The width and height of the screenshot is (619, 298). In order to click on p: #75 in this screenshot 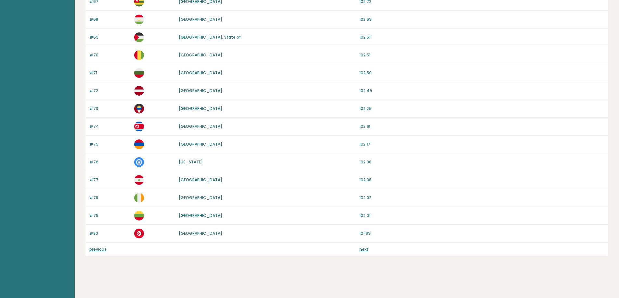, I will do `click(110, 145)`.